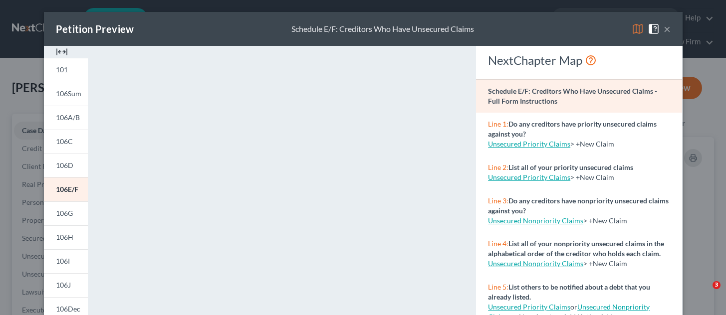  I want to click on span: Line 3:, so click(498, 201).